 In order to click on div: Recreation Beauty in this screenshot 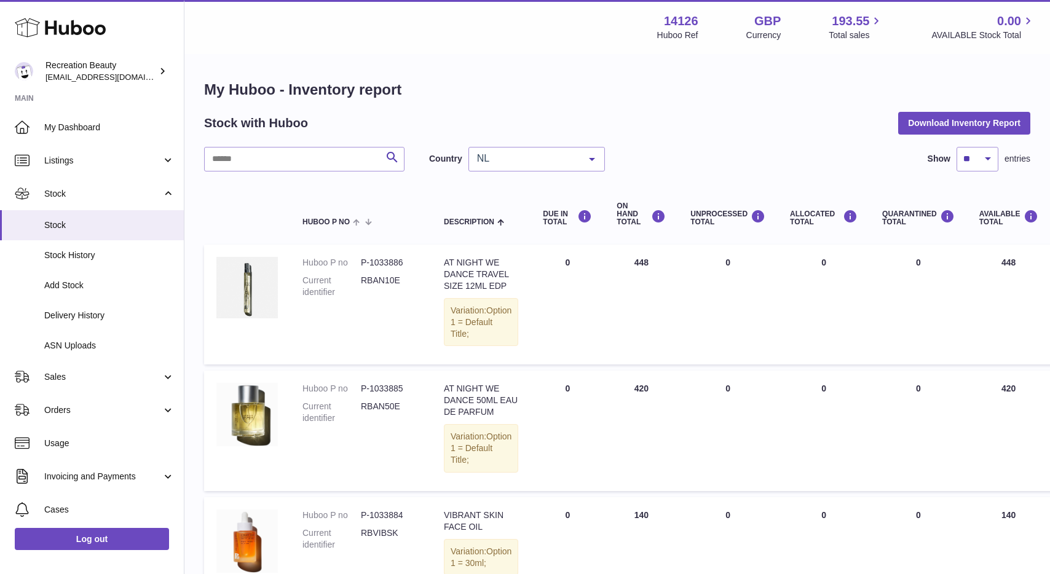, I will do `click(101, 71)`.